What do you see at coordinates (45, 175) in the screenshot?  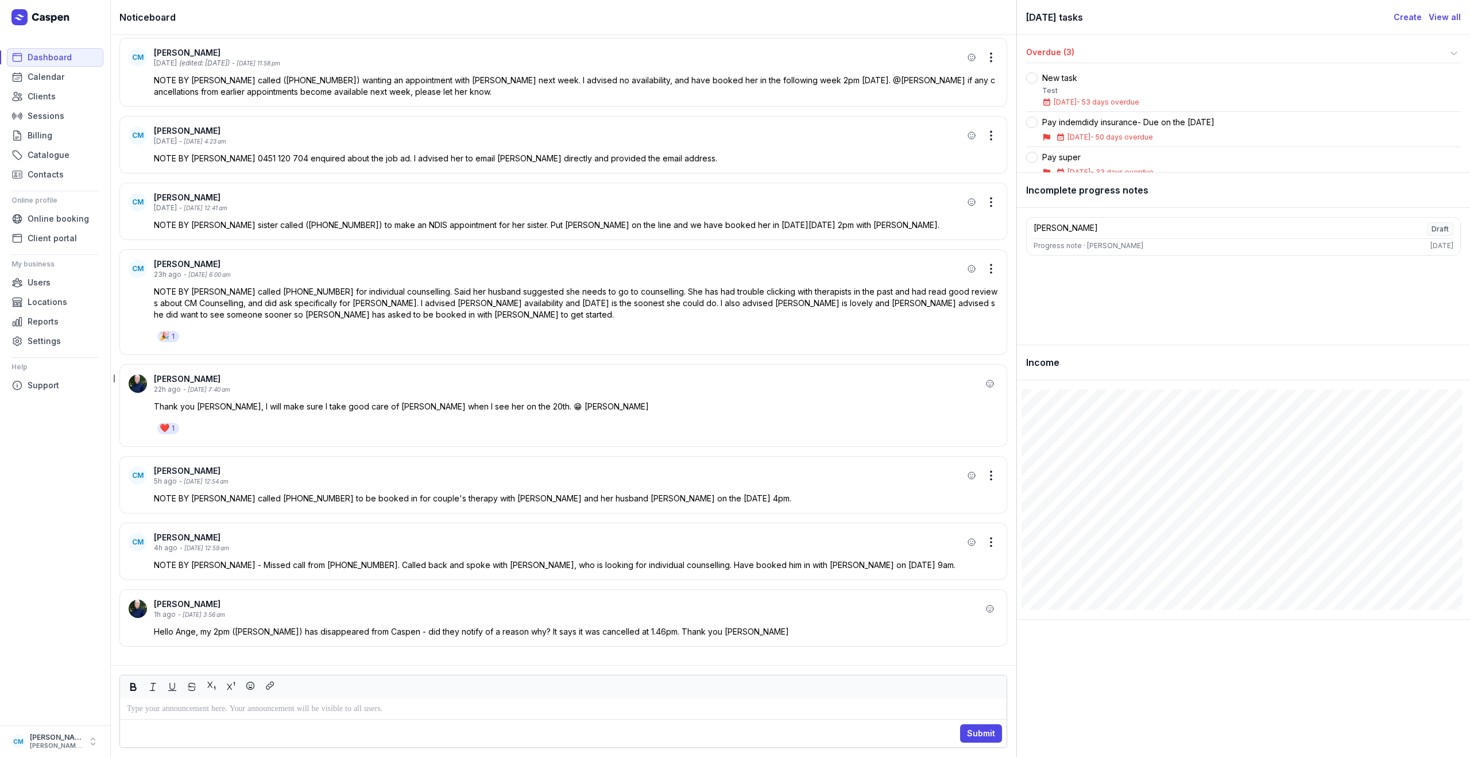 I see `span: Contacts` at bounding box center [45, 175].